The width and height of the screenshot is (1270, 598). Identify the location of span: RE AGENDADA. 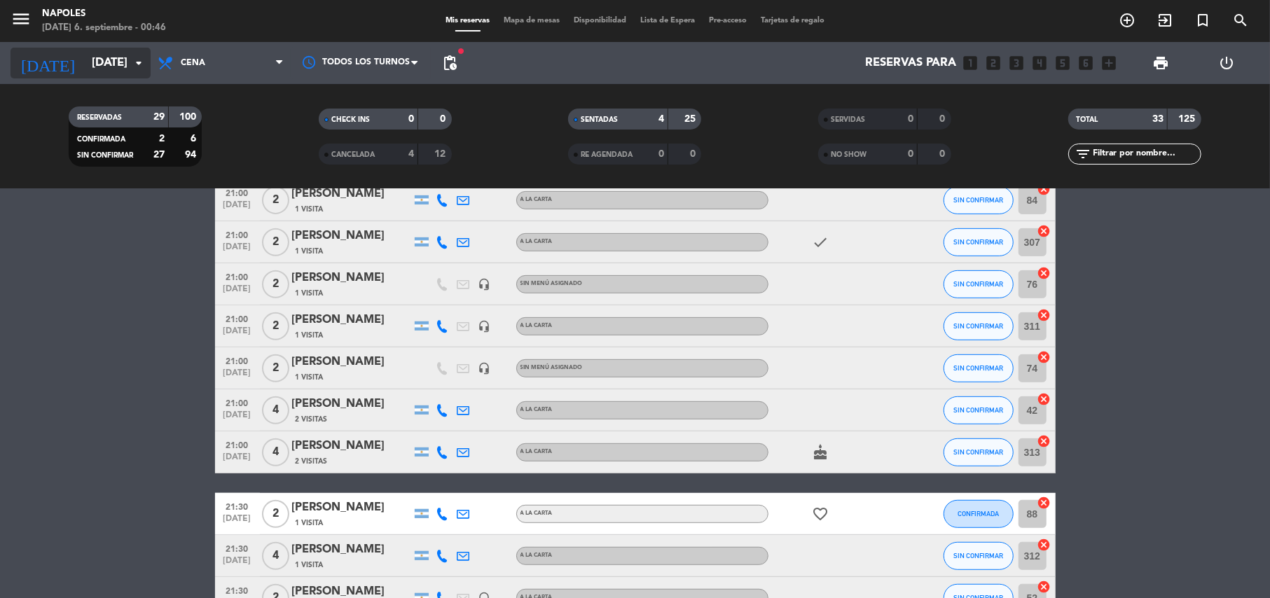
(607, 155).